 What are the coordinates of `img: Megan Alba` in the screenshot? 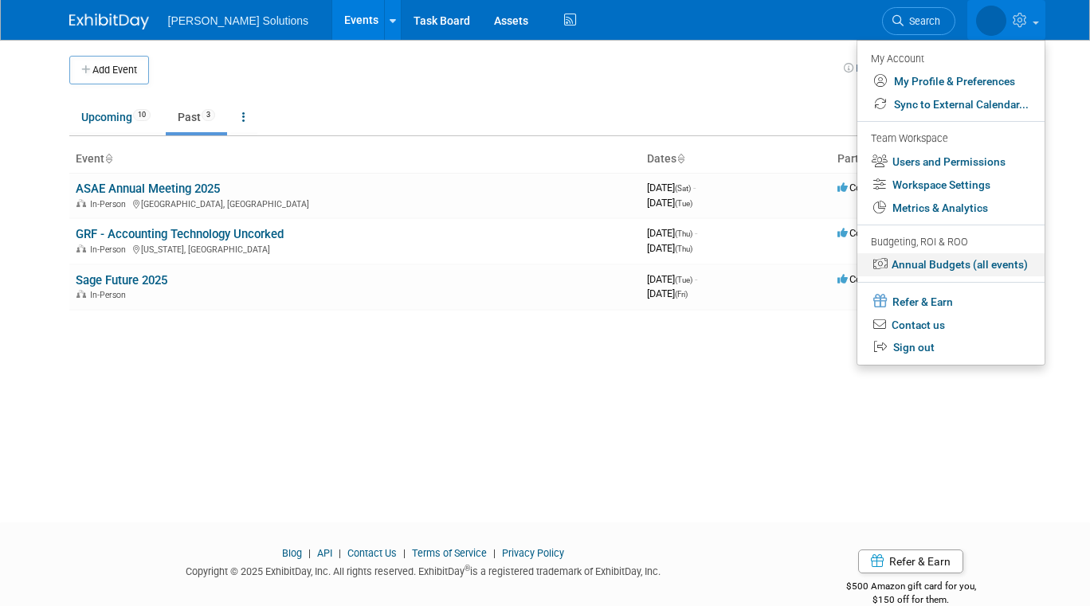 It's located at (991, 21).